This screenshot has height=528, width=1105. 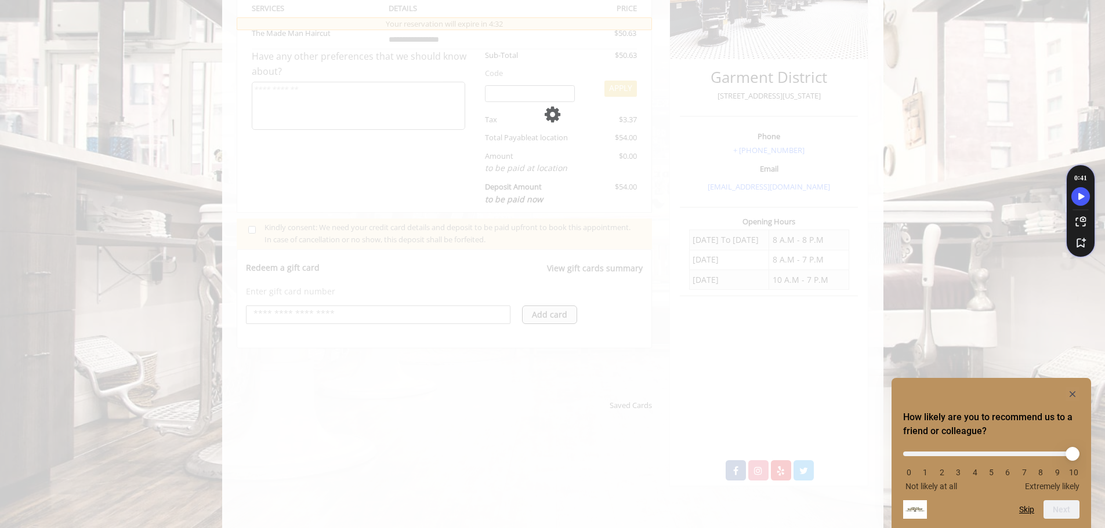 I want to click on li: 3, so click(x=958, y=473).